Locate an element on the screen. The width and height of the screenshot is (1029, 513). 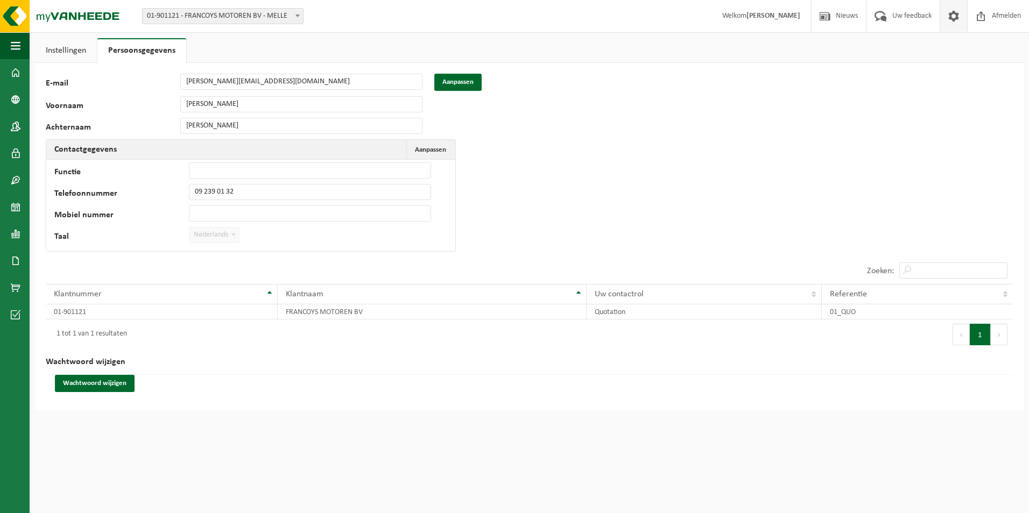
input: E-mail is located at coordinates (301, 82).